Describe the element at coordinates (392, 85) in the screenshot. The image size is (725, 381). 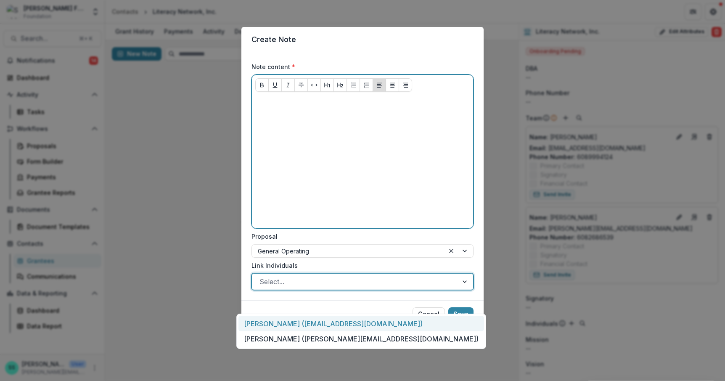
I see `button: Align Center` at that location.